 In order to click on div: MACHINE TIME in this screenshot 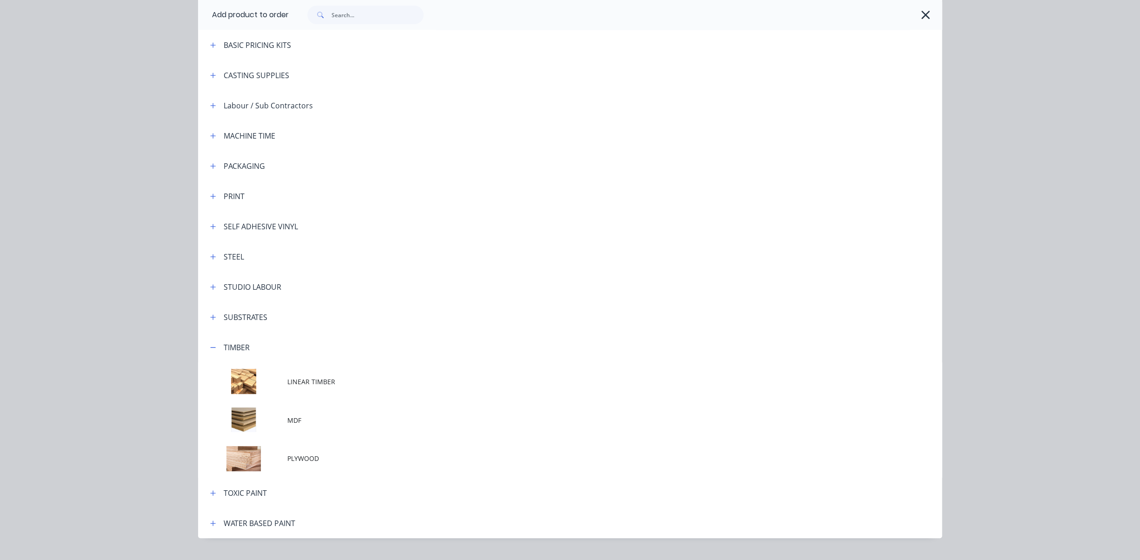, I will do `click(249, 136)`.